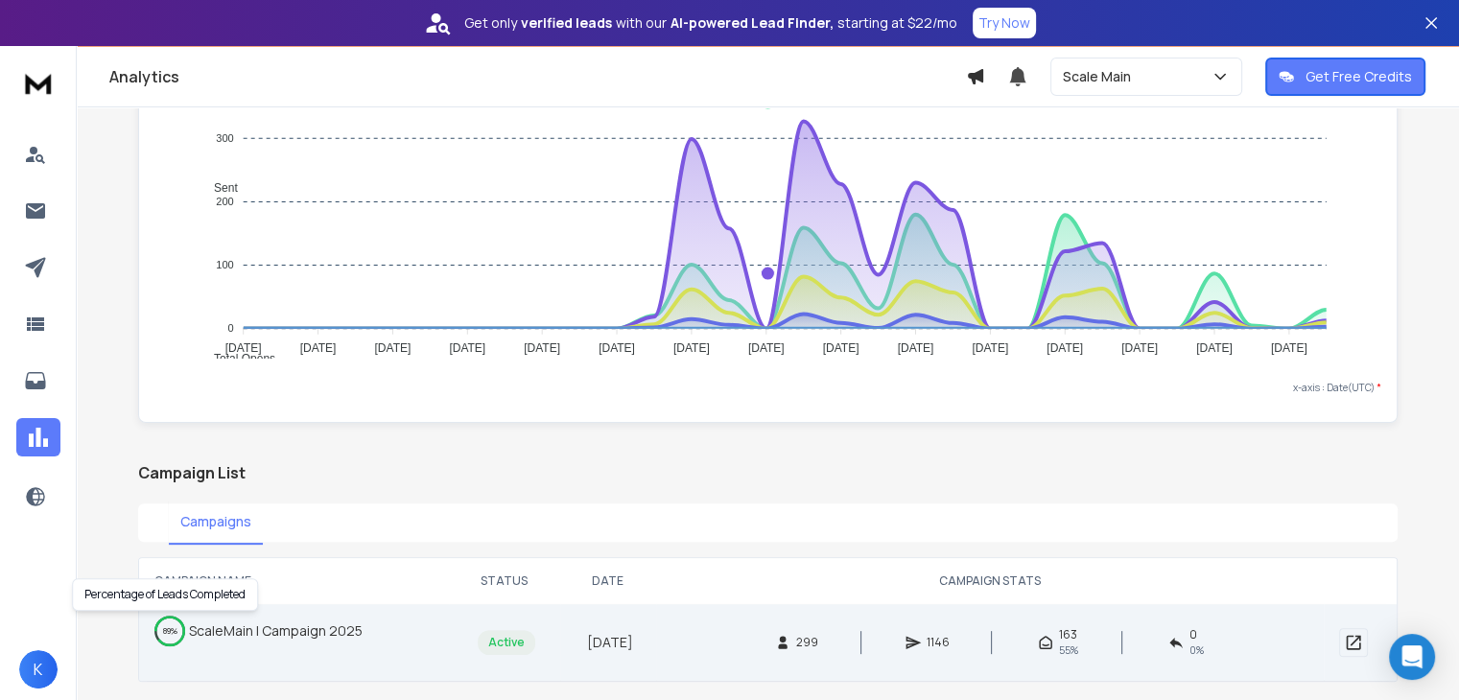 This screenshot has width=1459, height=700. Describe the element at coordinates (1358, 77) in the screenshot. I see `p: Get Free Credits` at that location.